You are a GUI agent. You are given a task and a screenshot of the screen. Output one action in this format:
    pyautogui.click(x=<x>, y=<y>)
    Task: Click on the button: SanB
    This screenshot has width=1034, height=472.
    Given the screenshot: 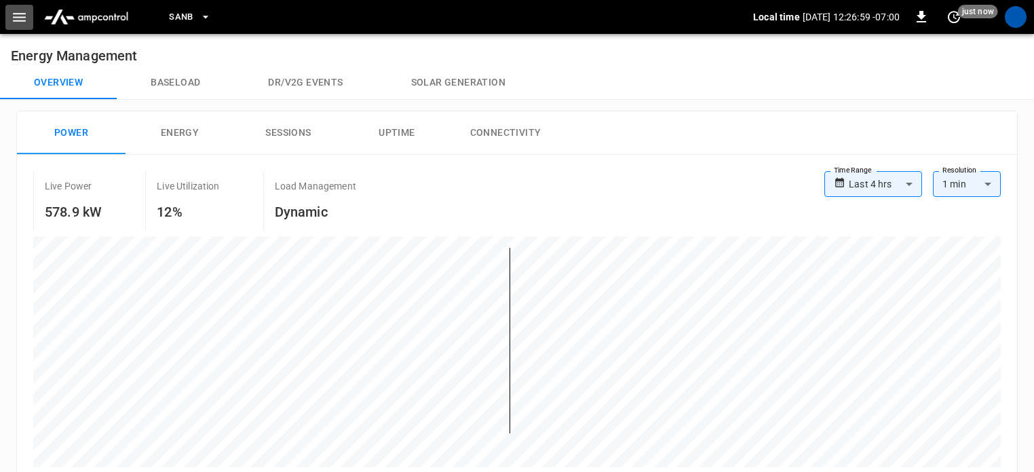 What is the action you would take?
    pyautogui.click(x=190, y=17)
    